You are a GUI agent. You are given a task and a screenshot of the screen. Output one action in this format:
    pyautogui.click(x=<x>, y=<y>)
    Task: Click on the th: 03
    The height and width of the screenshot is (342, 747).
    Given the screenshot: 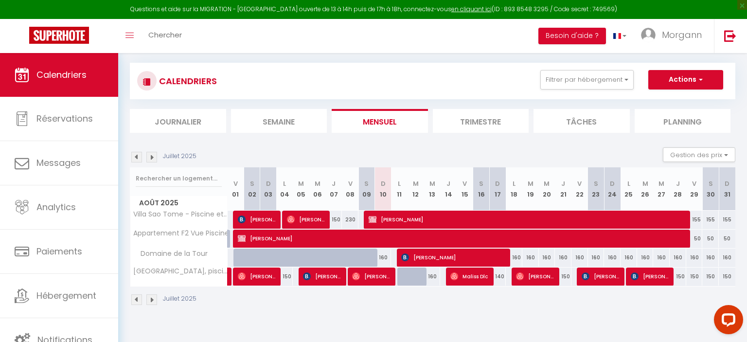 What is the action you would take?
    pyautogui.click(x=268, y=189)
    